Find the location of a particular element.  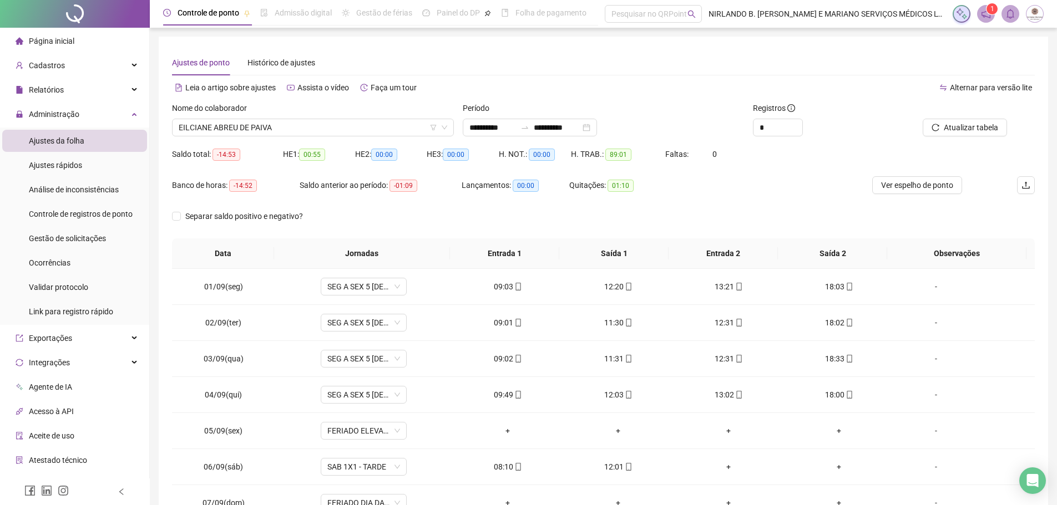

span: Página inicial is located at coordinates (52, 41).